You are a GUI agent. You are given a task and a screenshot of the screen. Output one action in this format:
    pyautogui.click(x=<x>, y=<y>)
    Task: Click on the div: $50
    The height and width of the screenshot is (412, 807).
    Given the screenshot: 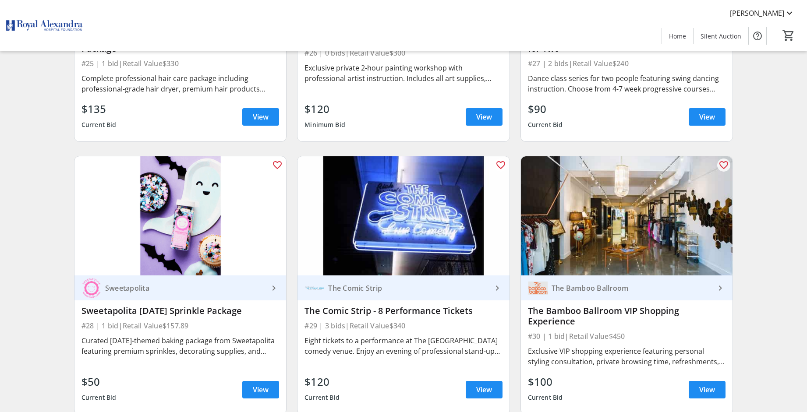 What is the action you would take?
    pyautogui.click(x=99, y=382)
    